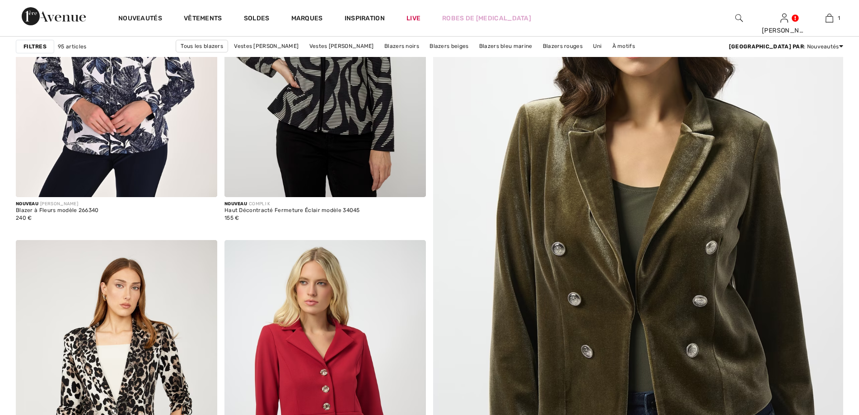 The height and width of the screenshot is (415, 859). I want to click on a: Soldes, so click(257, 19).